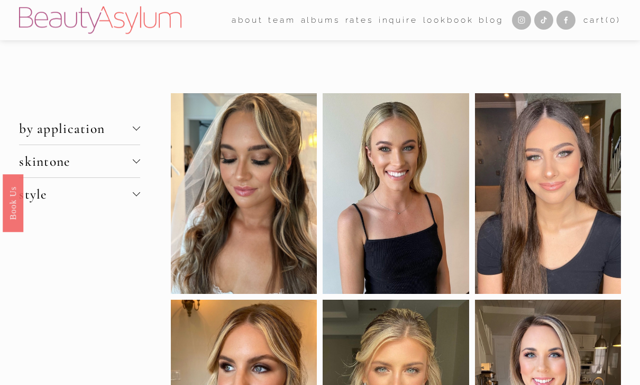 The width and height of the screenshot is (640, 385). I want to click on a: albums, so click(321, 20).